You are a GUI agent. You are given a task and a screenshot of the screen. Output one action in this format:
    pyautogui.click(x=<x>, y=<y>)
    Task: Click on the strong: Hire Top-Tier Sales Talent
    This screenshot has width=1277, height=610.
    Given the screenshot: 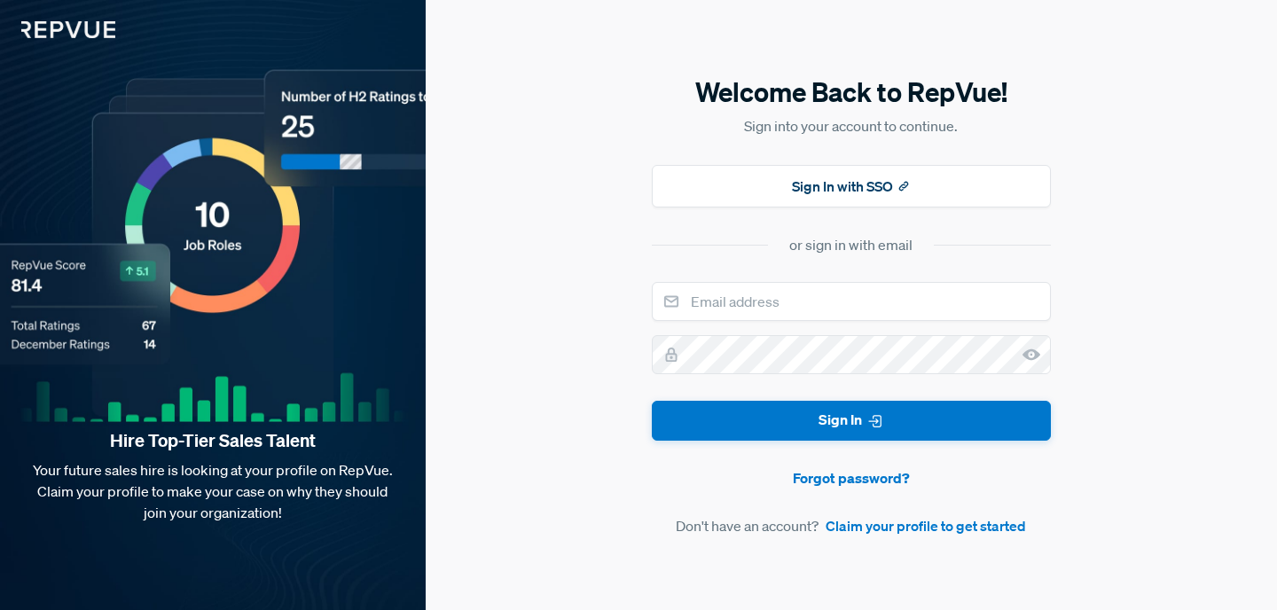 What is the action you would take?
    pyautogui.click(x=213, y=441)
    